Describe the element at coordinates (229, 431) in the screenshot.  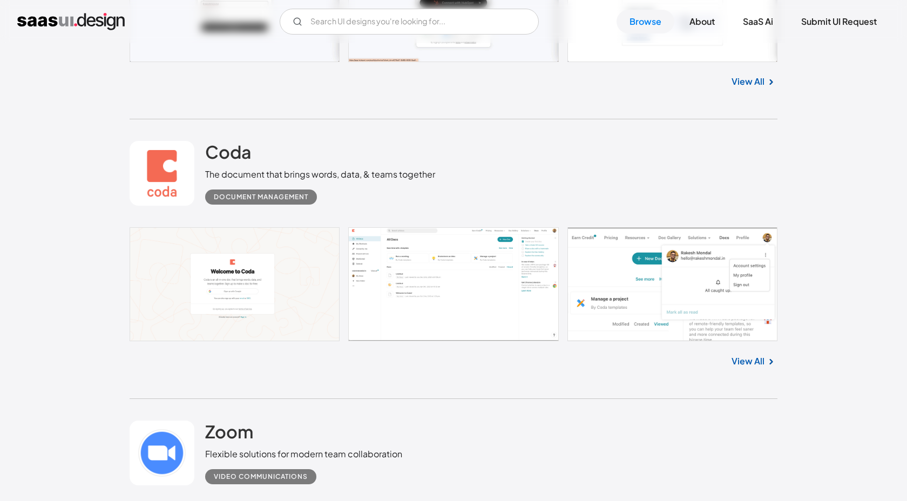
I see `h2: Zoom` at that location.